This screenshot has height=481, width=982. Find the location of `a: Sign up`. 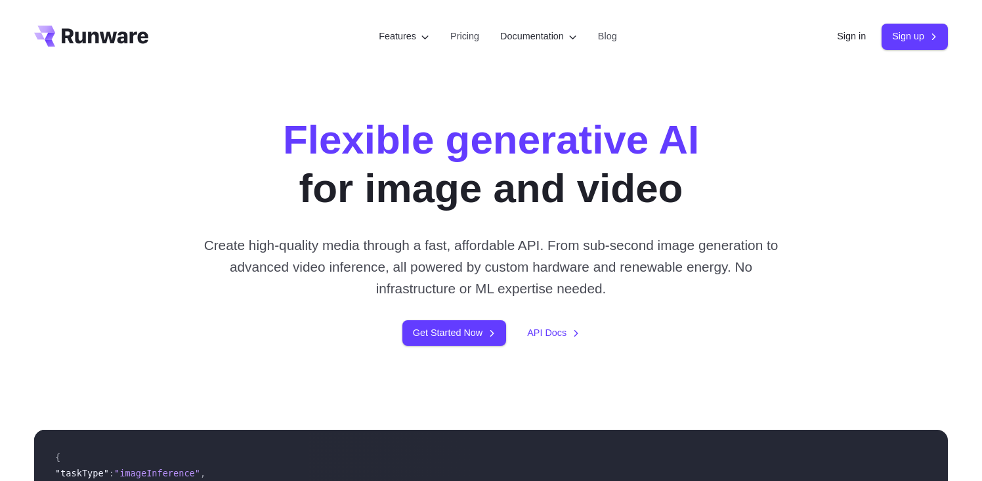

a: Sign up is located at coordinates (914, 36).